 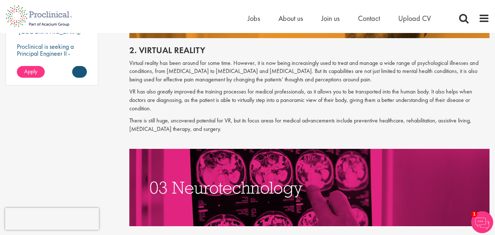 What do you see at coordinates (474, 214) in the screenshot?
I see `span: 1` at bounding box center [474, 214].